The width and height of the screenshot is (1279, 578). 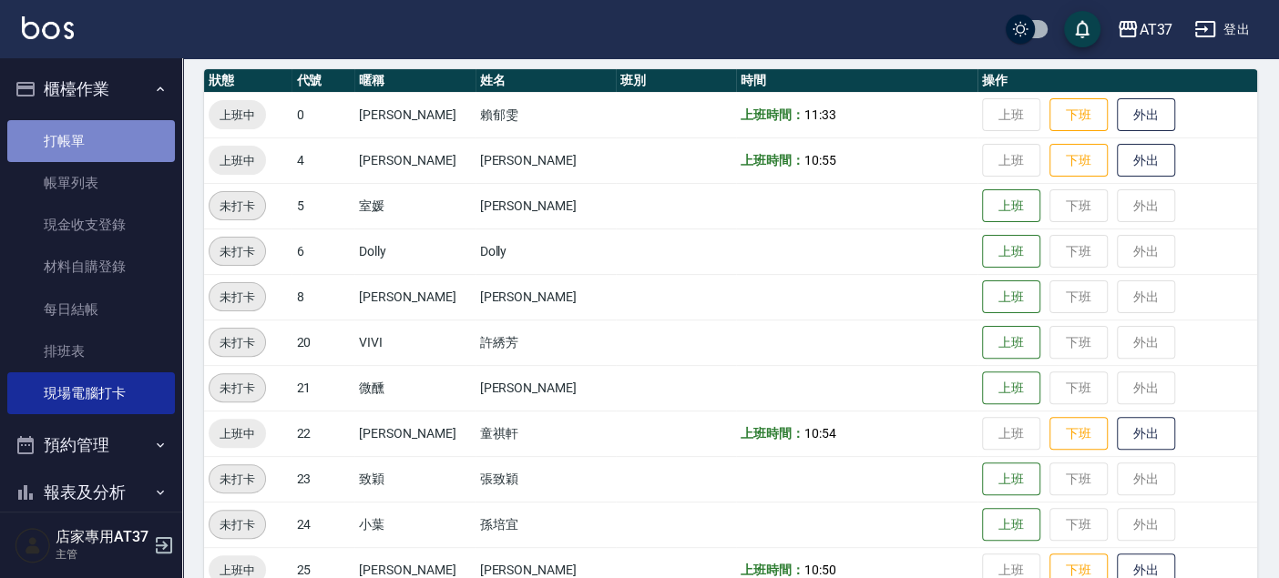 I want to click on td: 6, so click(x=322, y=251).